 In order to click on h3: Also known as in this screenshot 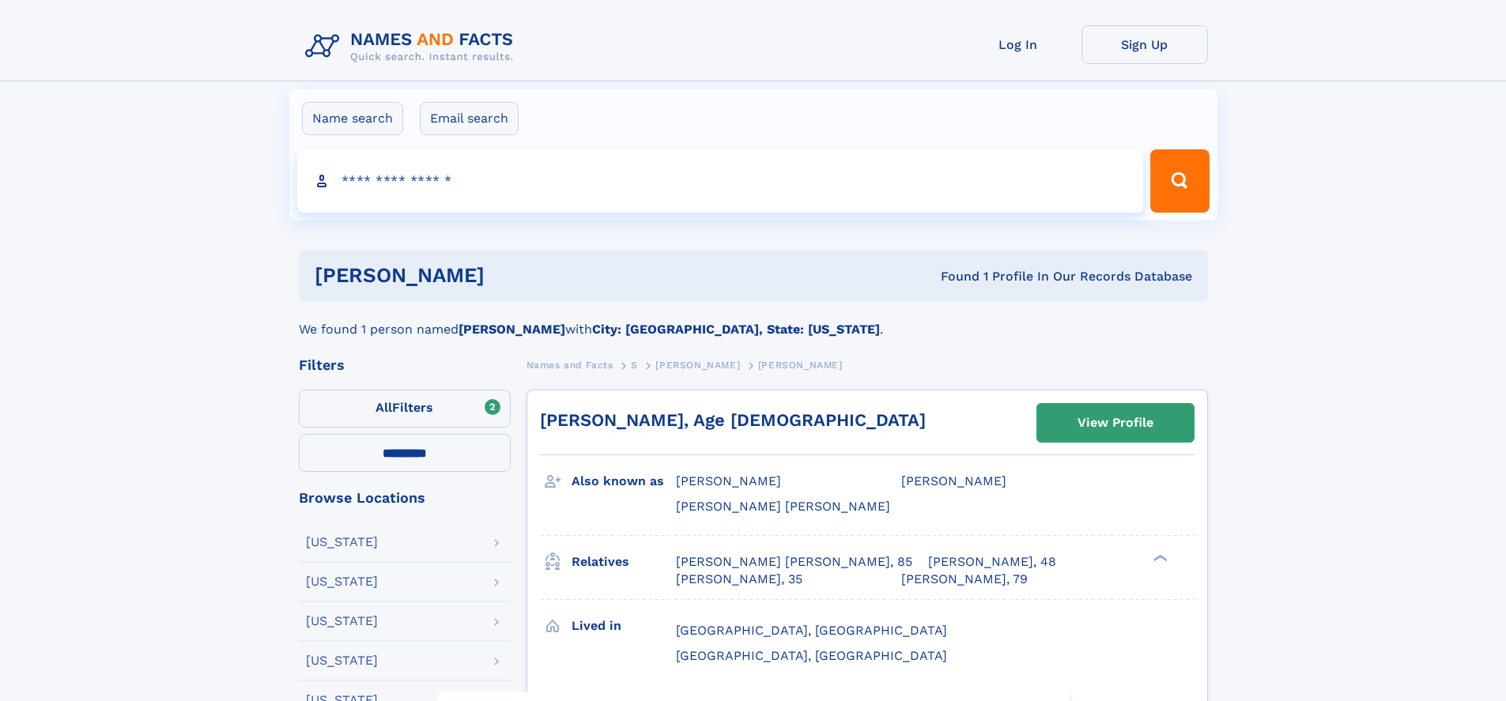, I will do `click(624, 481)`.